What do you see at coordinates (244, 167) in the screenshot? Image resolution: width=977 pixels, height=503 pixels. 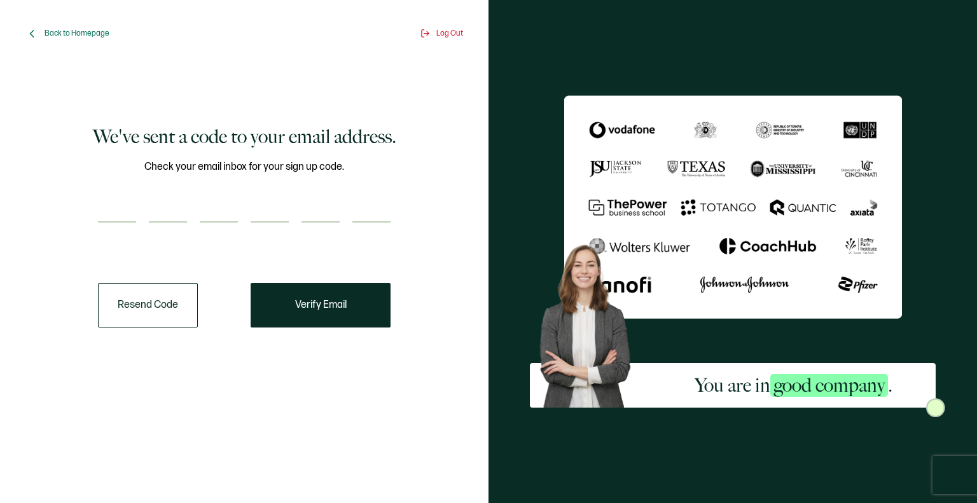 I see `span: Check your email inbox for your sign up code.` at bounding box center [244, 167].